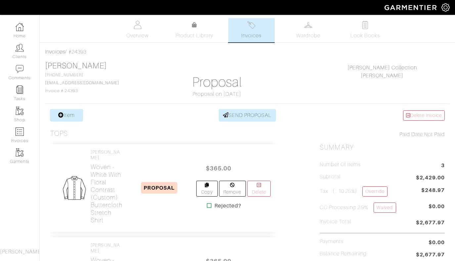  I want to click on h5: Number of Items, so click(340, 165).